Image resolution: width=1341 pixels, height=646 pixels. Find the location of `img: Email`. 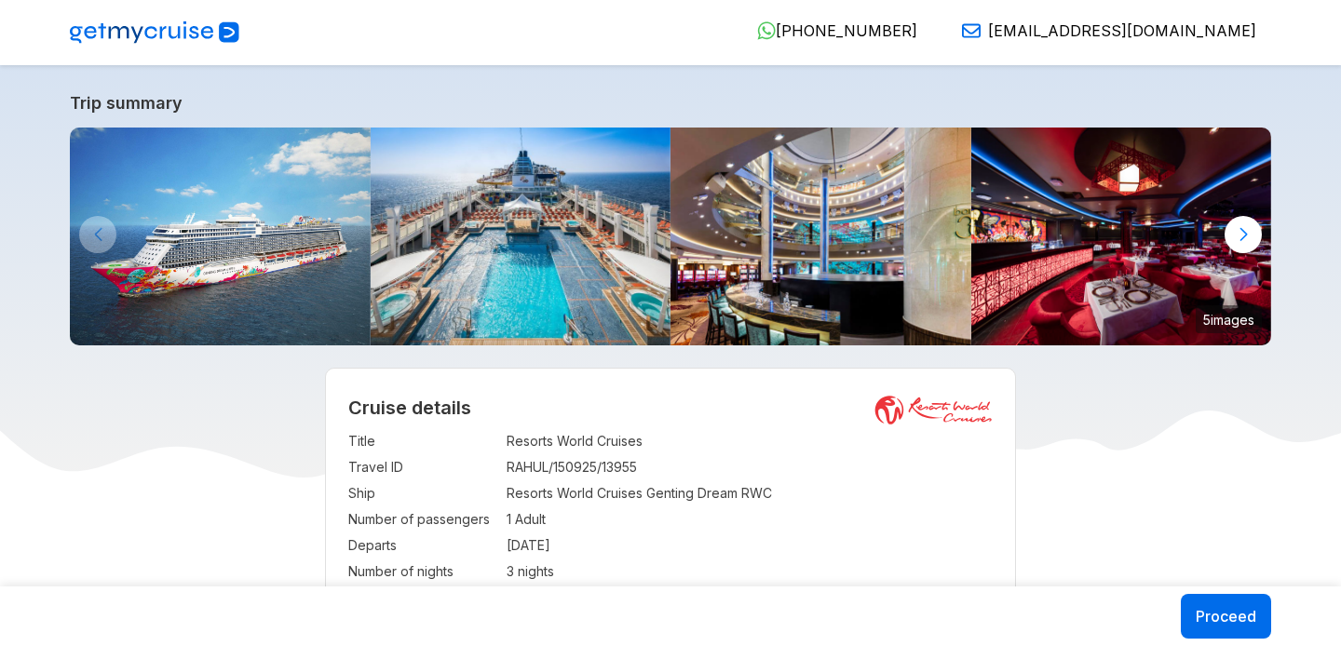

img: Email is located at coordinates (971, 31).